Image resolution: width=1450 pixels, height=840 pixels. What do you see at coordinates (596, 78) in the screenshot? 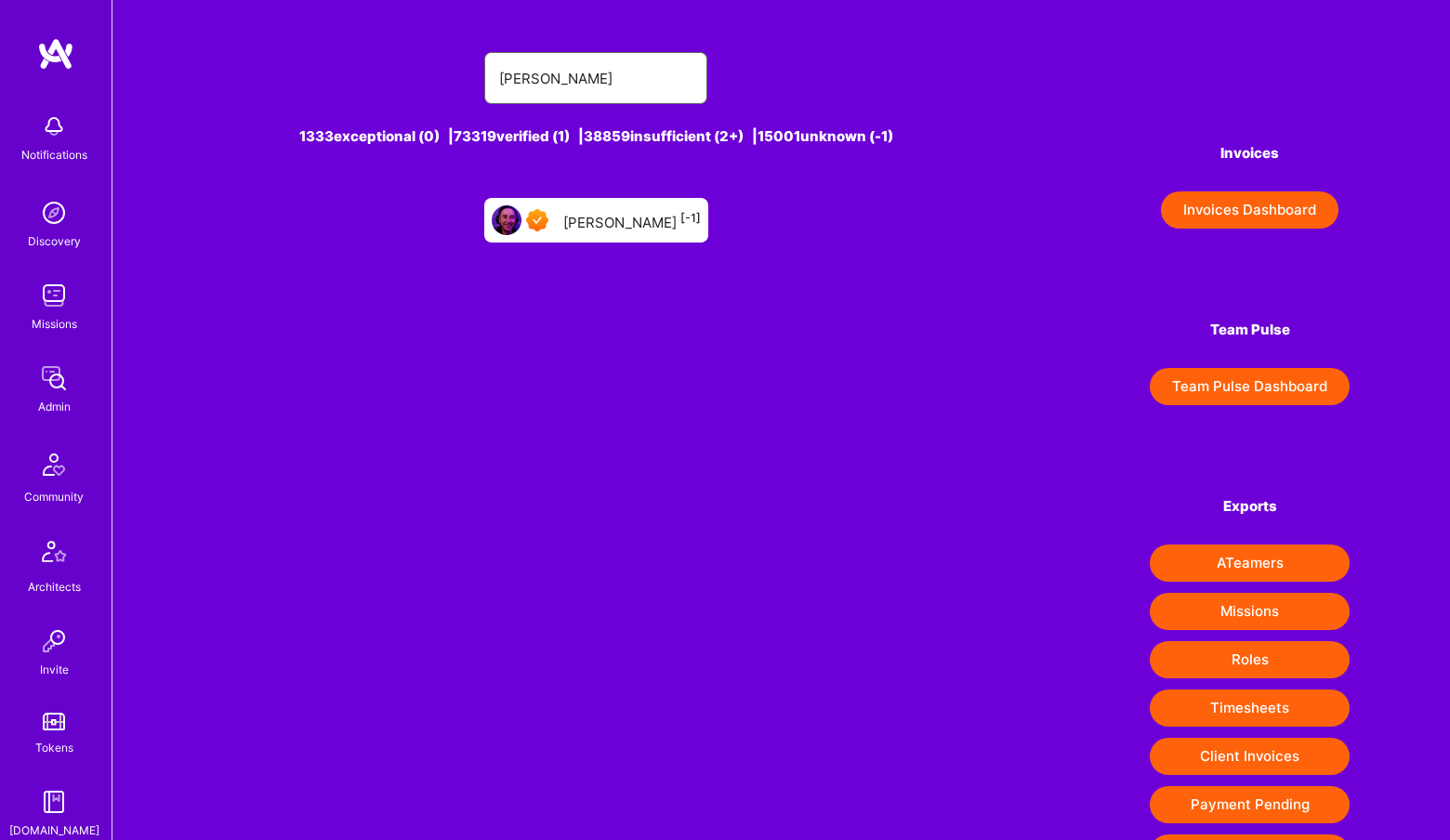
I see `input: Search for an A-Teamer` at bounding box center [596, 78].